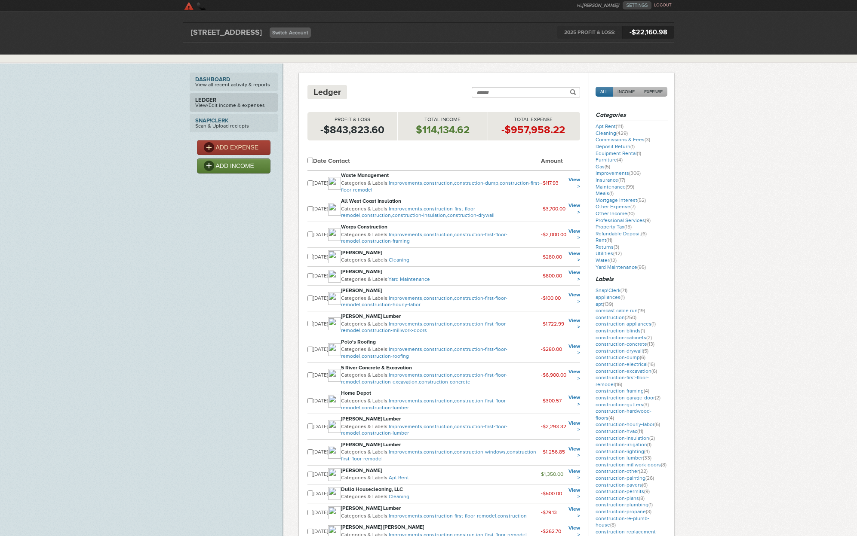  I want to click on a: ADD INCOME, so click(233, 166).